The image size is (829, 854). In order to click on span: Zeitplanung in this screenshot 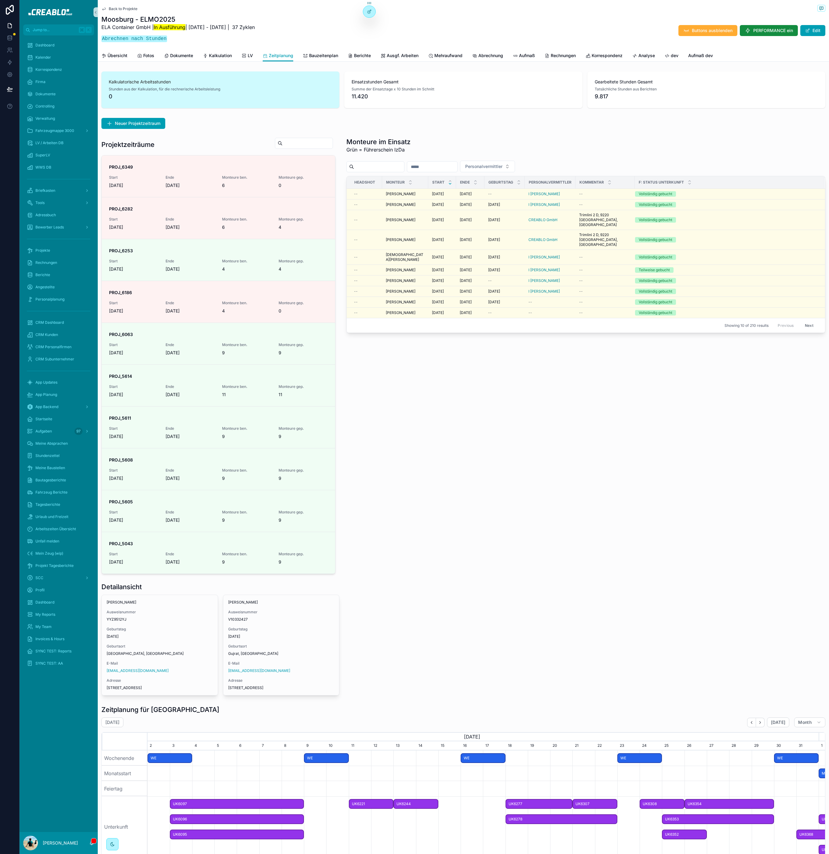, I will do `click(281, 56)`.